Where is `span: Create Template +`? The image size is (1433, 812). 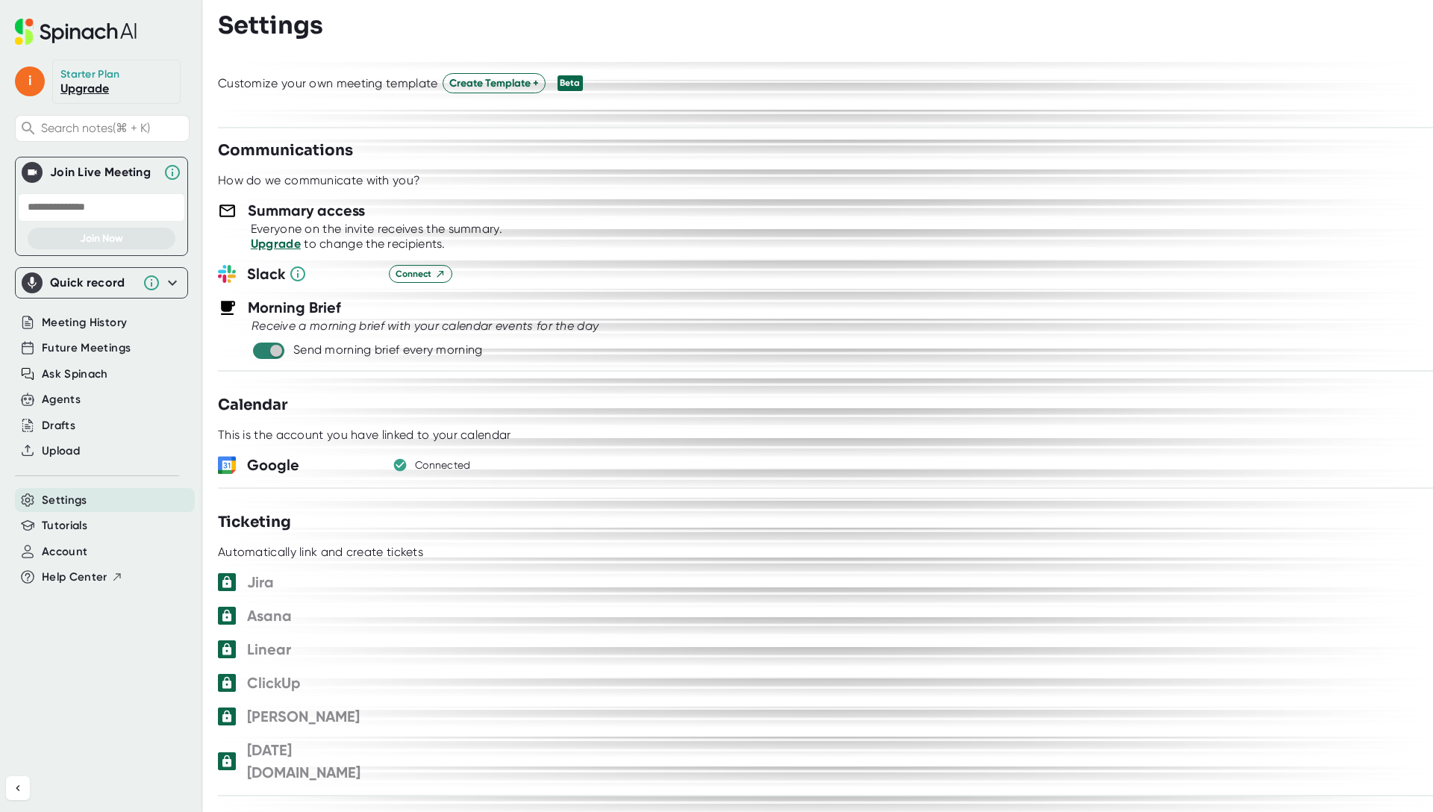
span: Create Template + is located at coordinates (494, 83).